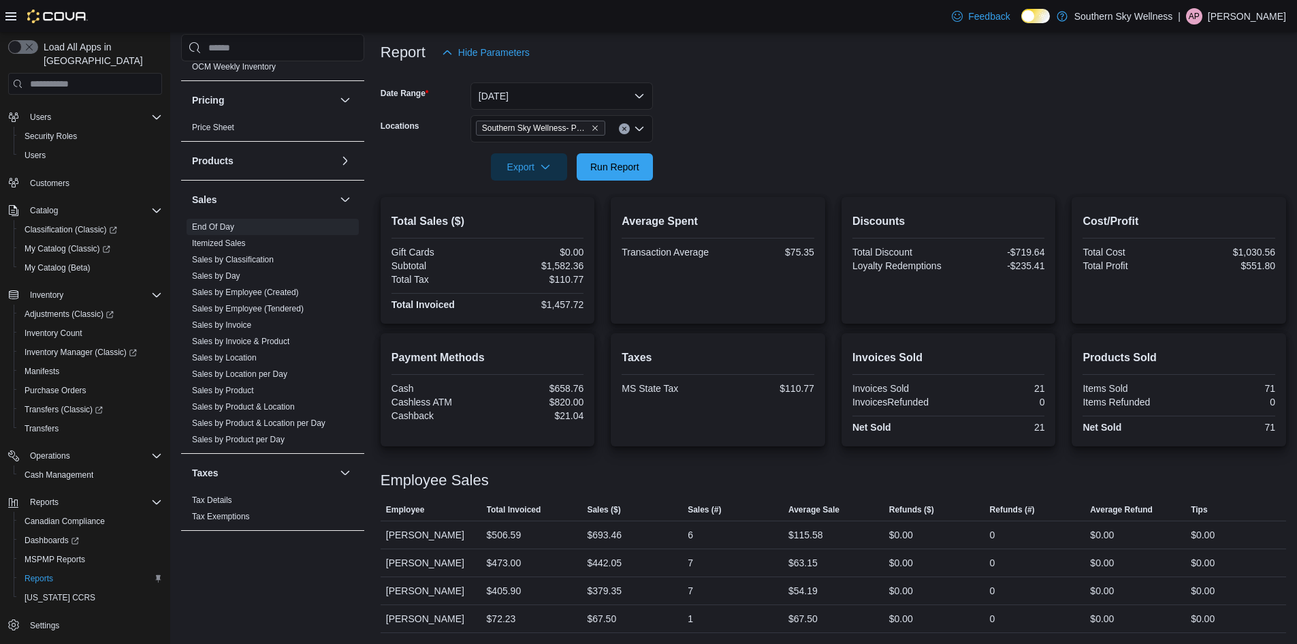 The height and width of the screenshot is (644, 1297). What do you see at coordinates (213, 227) in the screenshot?
I see `a: End Of Day` at bounding box center [213, 227].